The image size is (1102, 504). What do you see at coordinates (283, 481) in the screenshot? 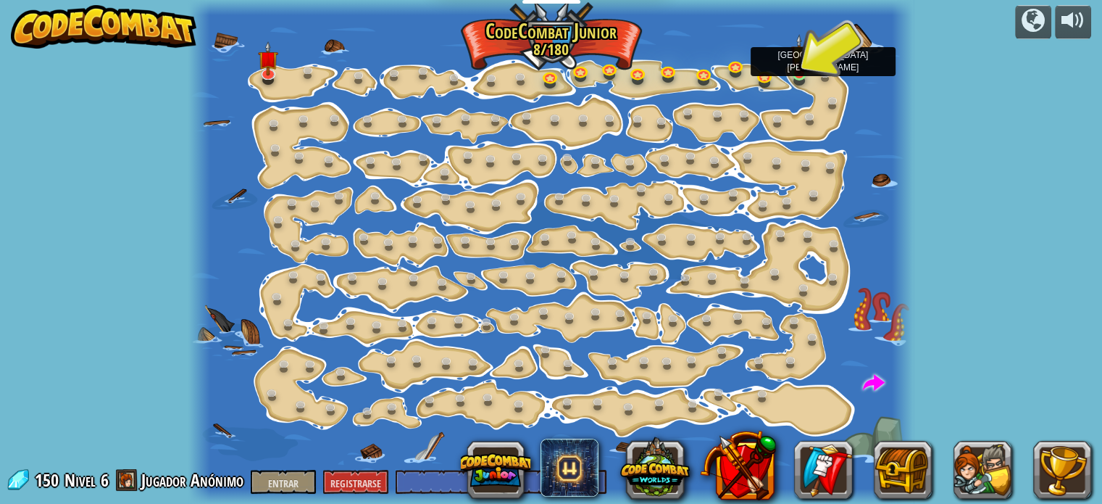
I see `button: Entrar` at bounding box center [283, 481].